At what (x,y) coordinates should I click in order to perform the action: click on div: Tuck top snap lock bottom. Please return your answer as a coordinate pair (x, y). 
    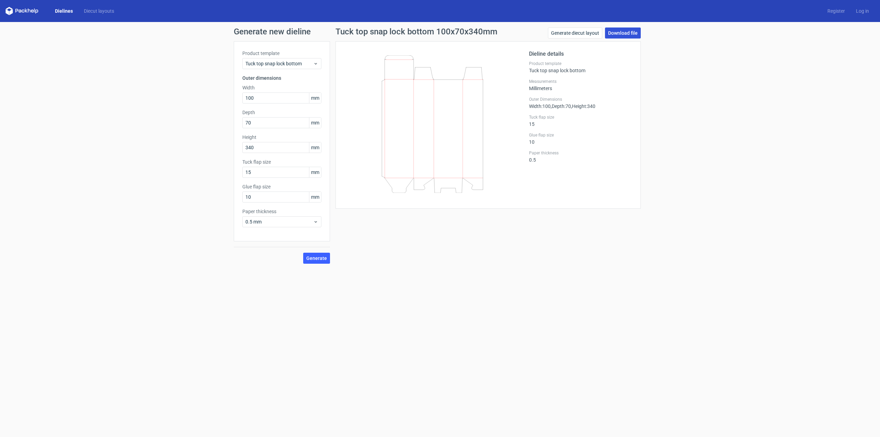
    Looking at the image, I should click on (580, 67).